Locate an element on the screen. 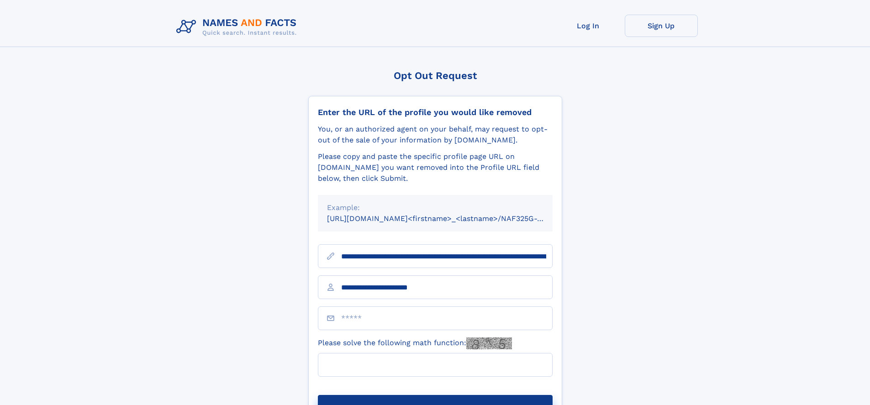 The height and width of the screenshot is (405, 870). label: Please solve the following math function: is located at coordinates (414, 343).